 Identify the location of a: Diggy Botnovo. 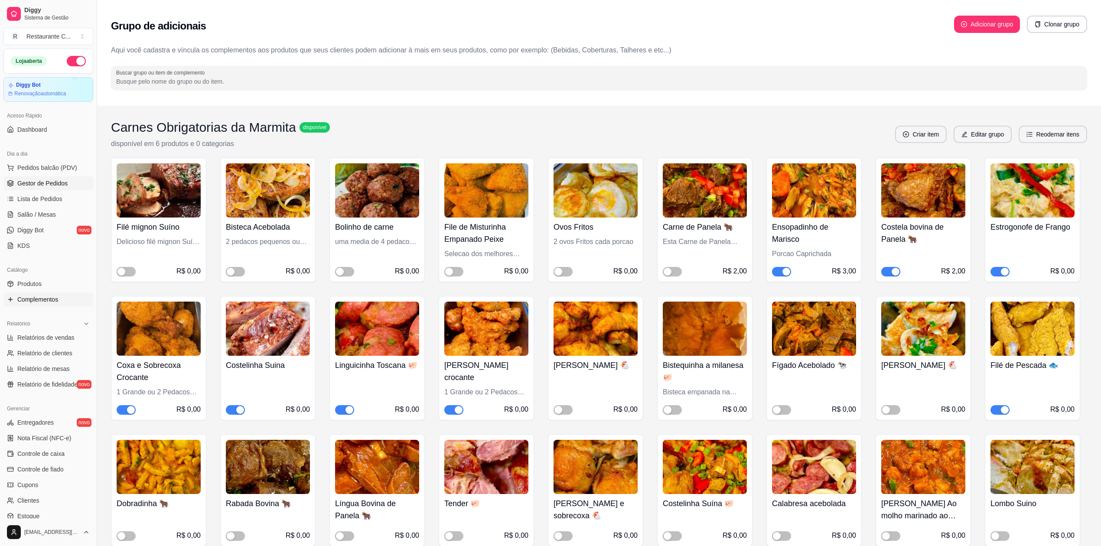
(48, 230).